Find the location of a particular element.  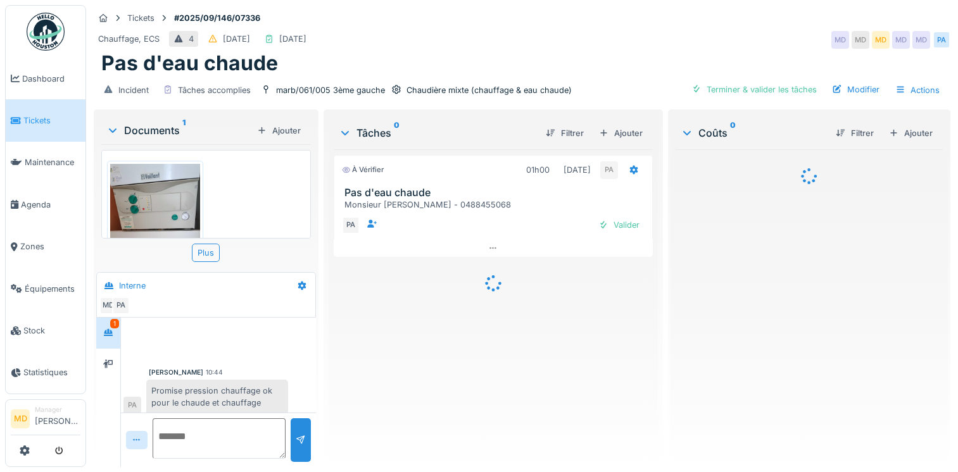

a: Statistiques is located at coordinates (46, 373).